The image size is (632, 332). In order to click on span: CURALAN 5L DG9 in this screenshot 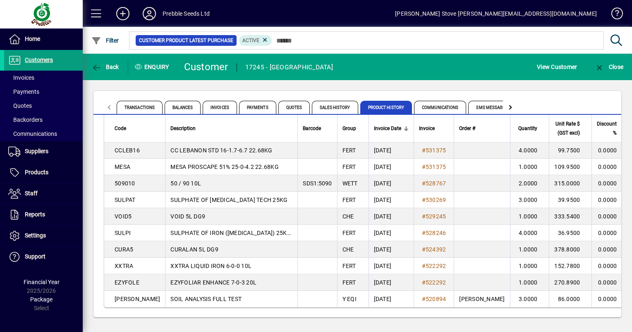, I will do `click(194, 250)`.